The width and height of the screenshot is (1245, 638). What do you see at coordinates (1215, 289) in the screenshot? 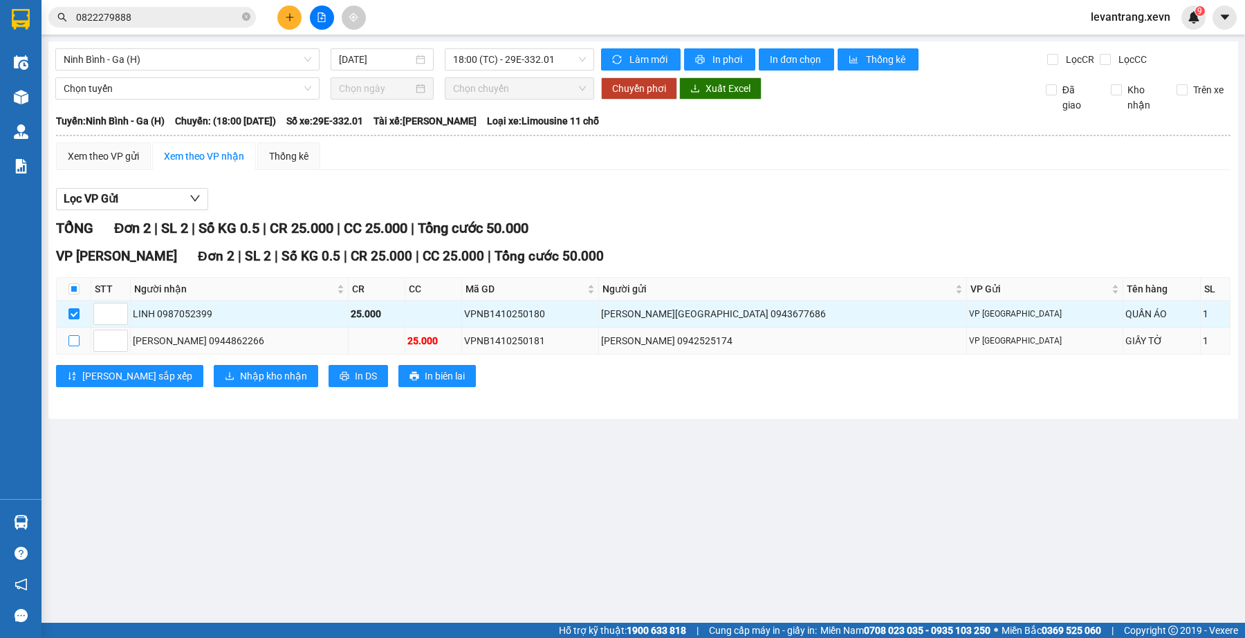
I see `th: SL` at bounding box center [1215, 289].